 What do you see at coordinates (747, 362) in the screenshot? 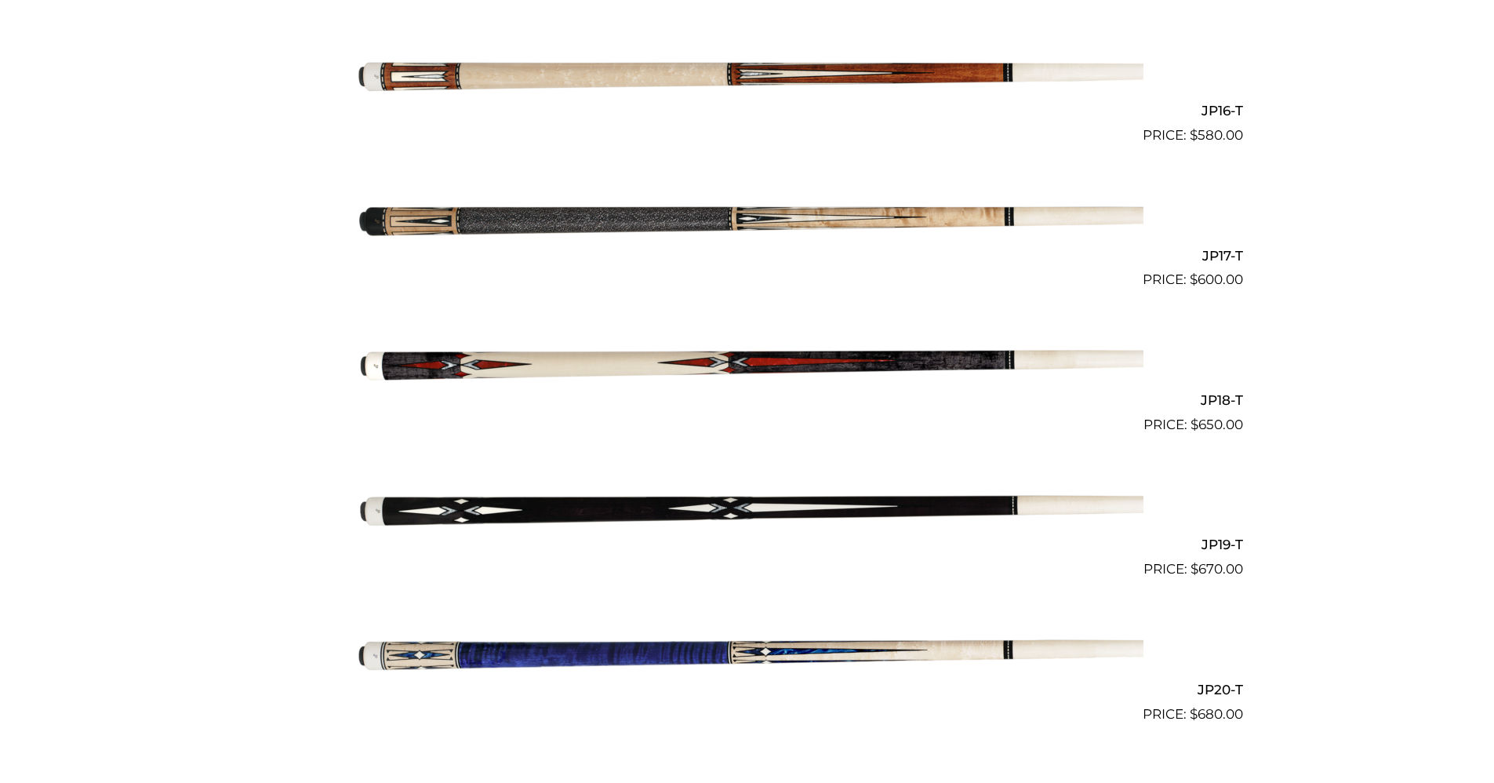
I see `img: JP18-T` at bounding box center [747, 362].